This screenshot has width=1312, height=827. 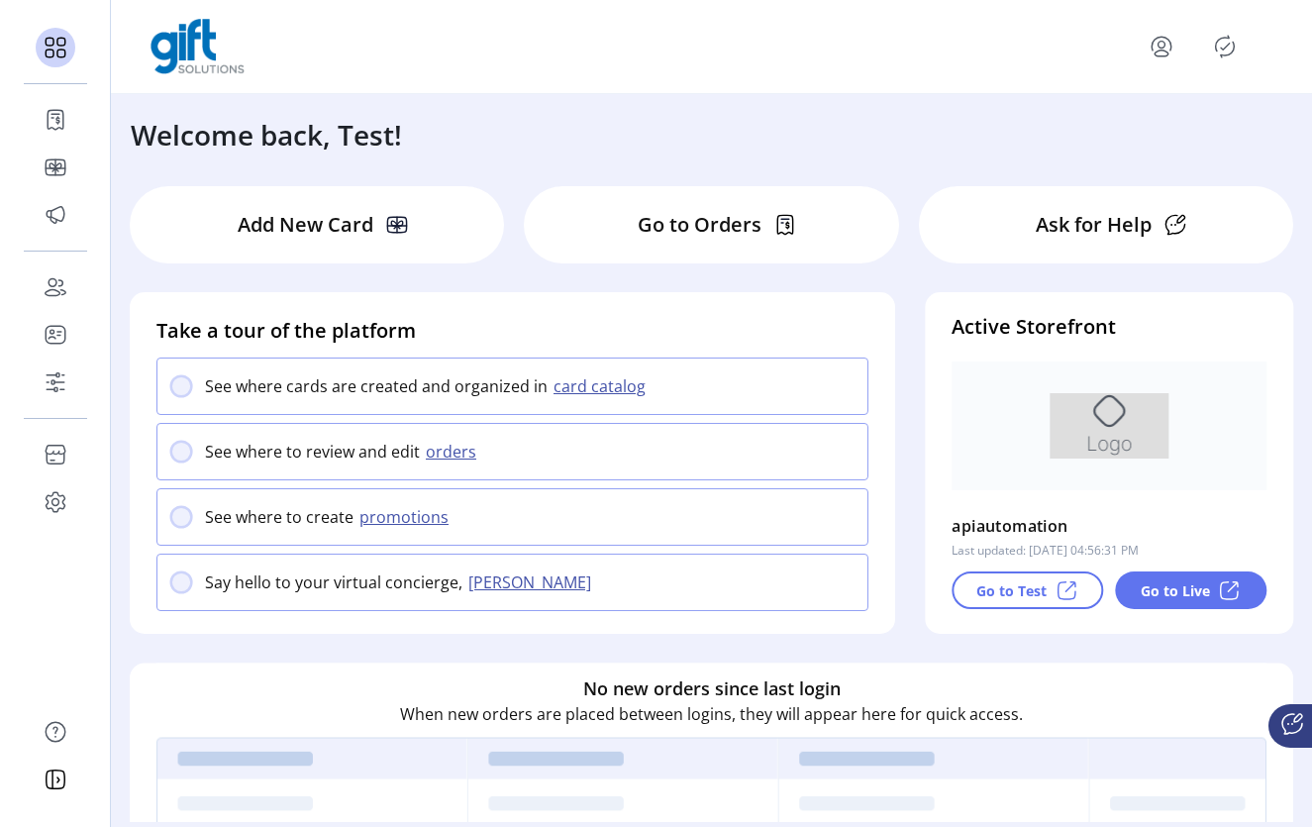 I want to click on p: Go to Orders, so click(x=699, y=225).